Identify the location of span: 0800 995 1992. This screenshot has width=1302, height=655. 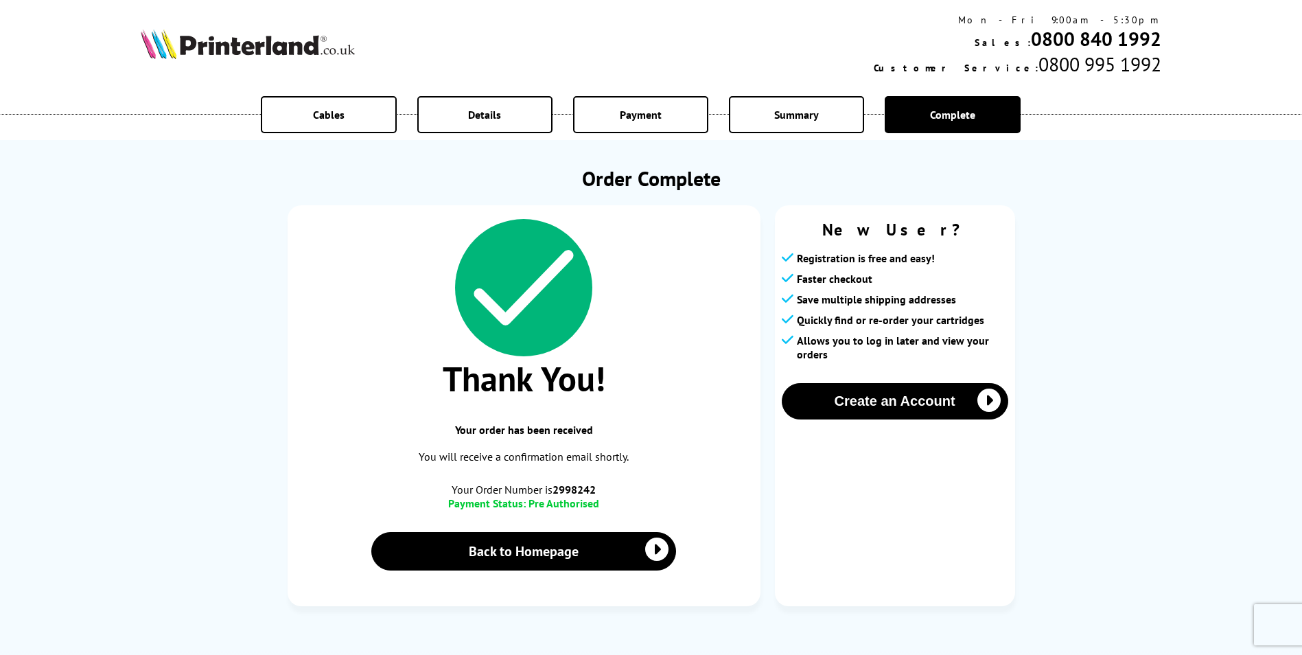
(1100, 64).